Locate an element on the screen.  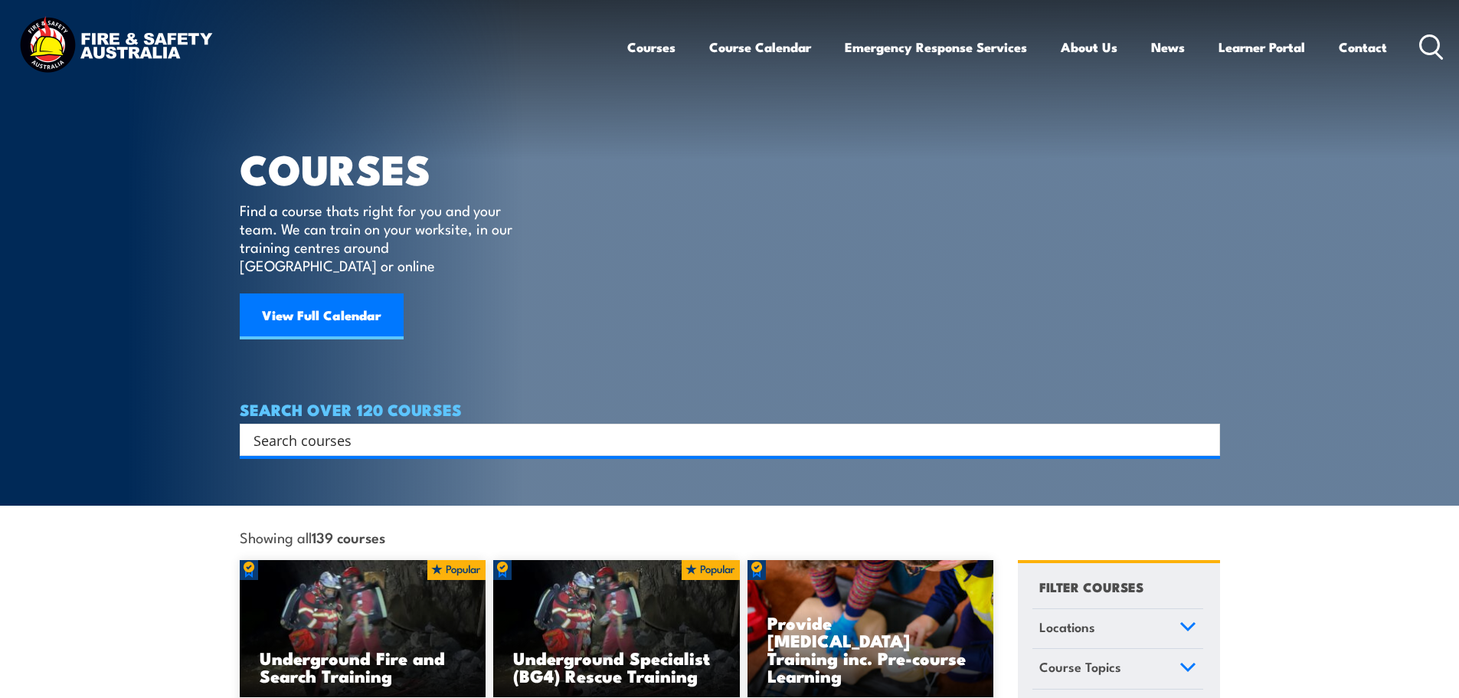
a: View Full Calendar is located at coordinates (322, 316).